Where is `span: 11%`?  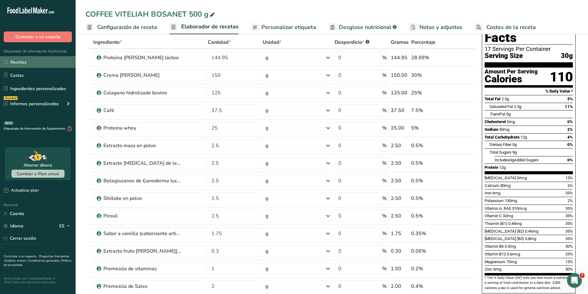 span: 11% is located at coordinates (569, 106).